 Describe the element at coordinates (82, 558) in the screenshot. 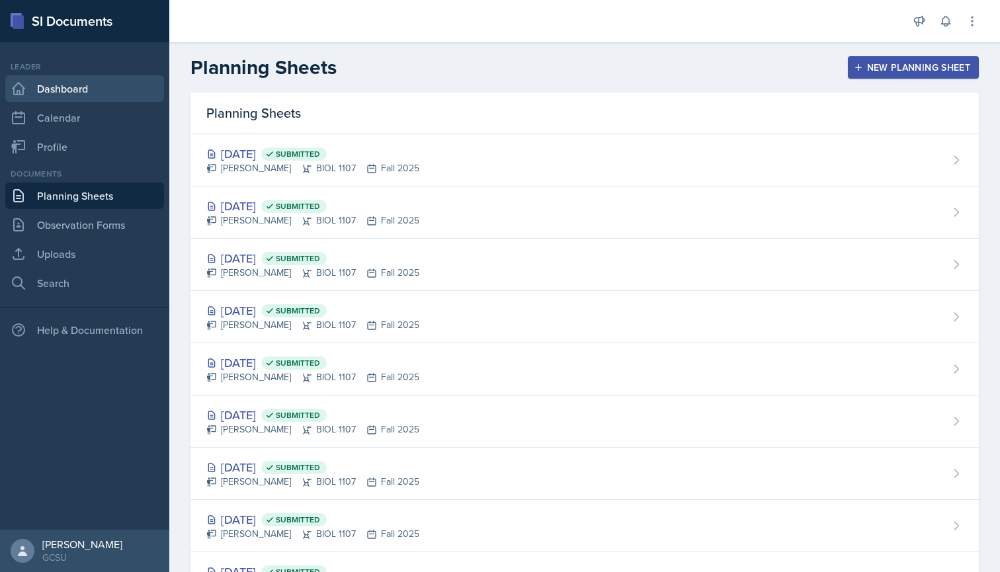

I see `div: GCSU` at that location.